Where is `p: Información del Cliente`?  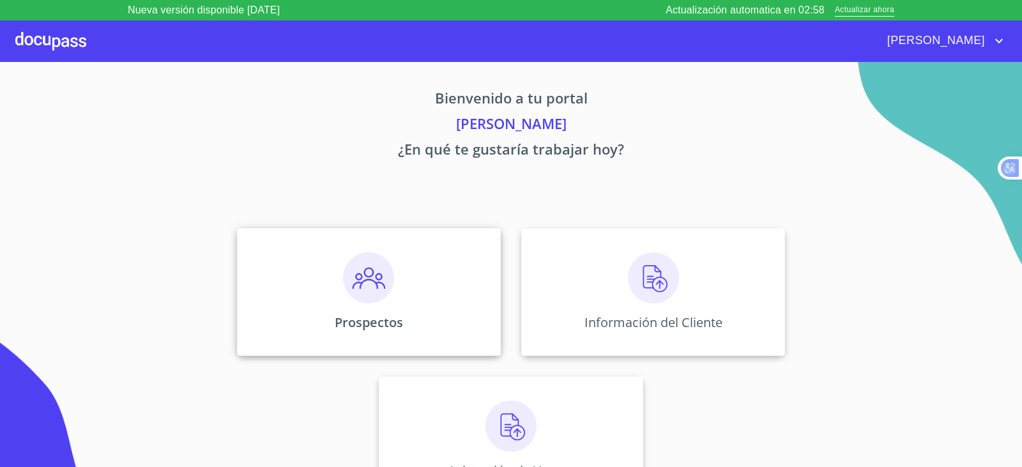 p: Información del Cliente is located at coordinates (653, 322).